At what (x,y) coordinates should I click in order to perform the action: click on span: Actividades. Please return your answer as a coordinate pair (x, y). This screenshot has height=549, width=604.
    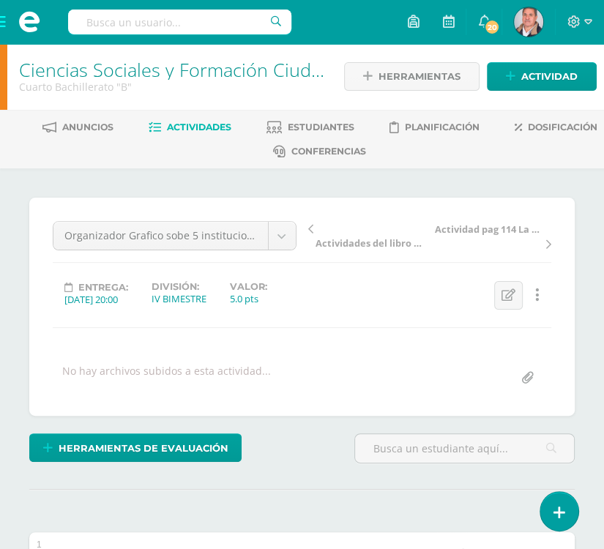
    Looking at the image, I should click on (199, 127).